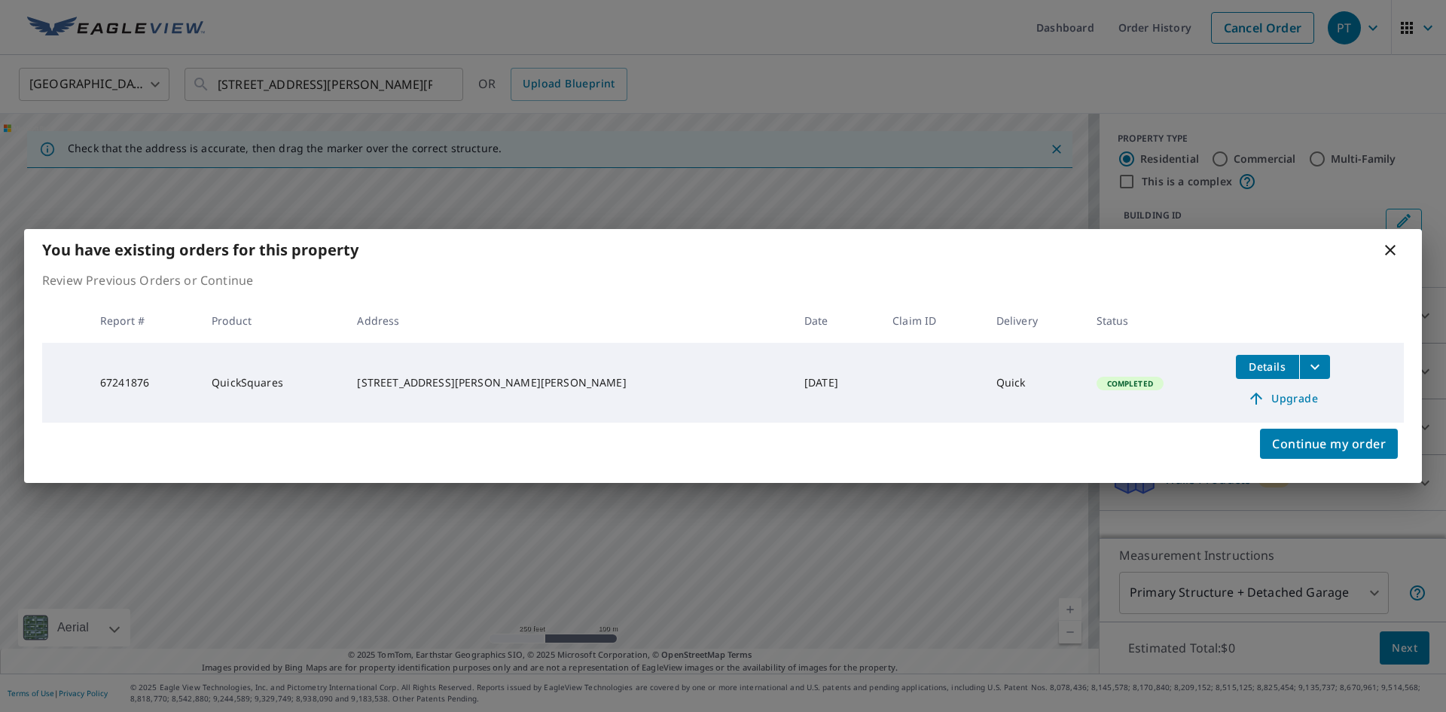 This screenshot has width=1446, height=712. Describe the element at coordinates (1129, 383) in the screenshot. I see `span: Completed` at that location.